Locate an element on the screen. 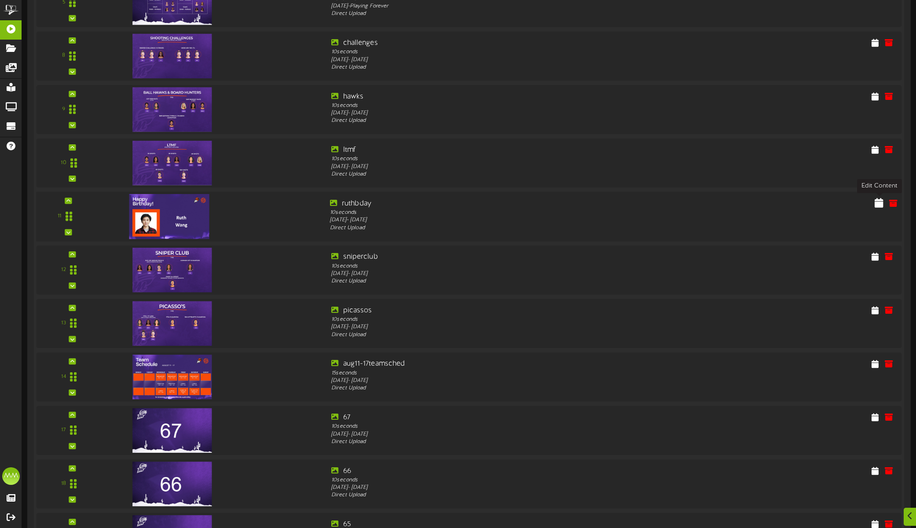 The height and width of the screenshot is (528, 916). div: picassos is located at coordinates (505, 311).